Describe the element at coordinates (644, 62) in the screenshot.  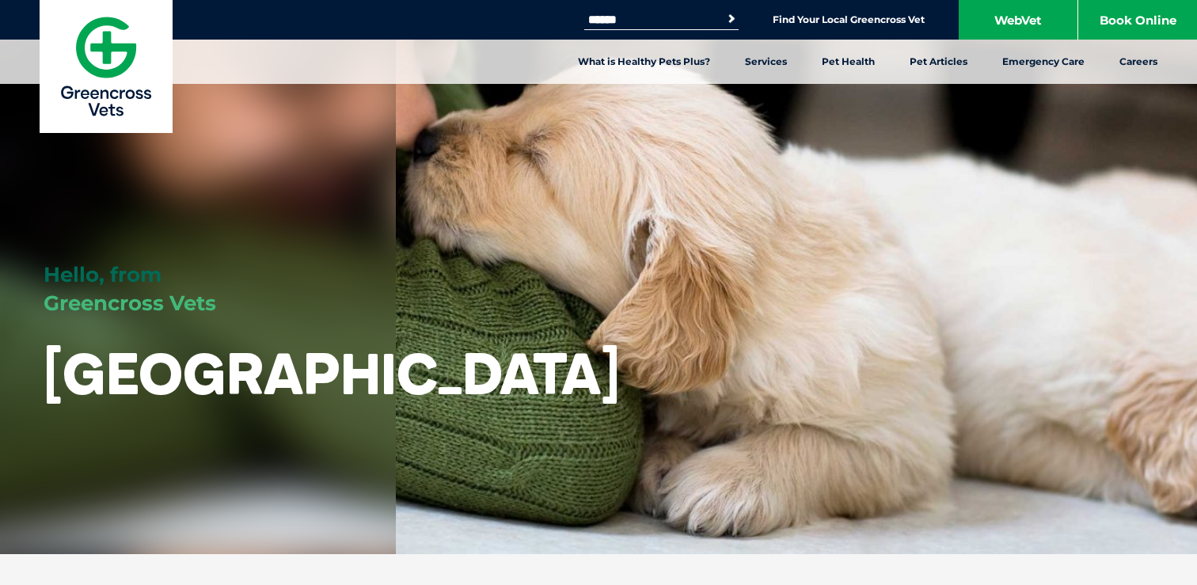
I see `a: What is Healthy Pets Plus?` at that location.